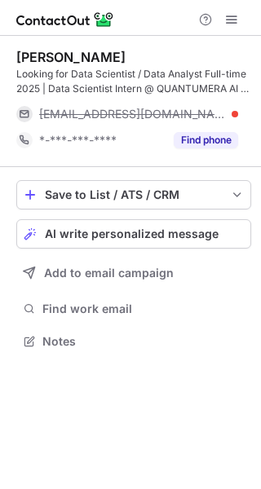 The height and width of the screenshot is (489, 261). I want to click on span: Find work email, so click(144, 309).